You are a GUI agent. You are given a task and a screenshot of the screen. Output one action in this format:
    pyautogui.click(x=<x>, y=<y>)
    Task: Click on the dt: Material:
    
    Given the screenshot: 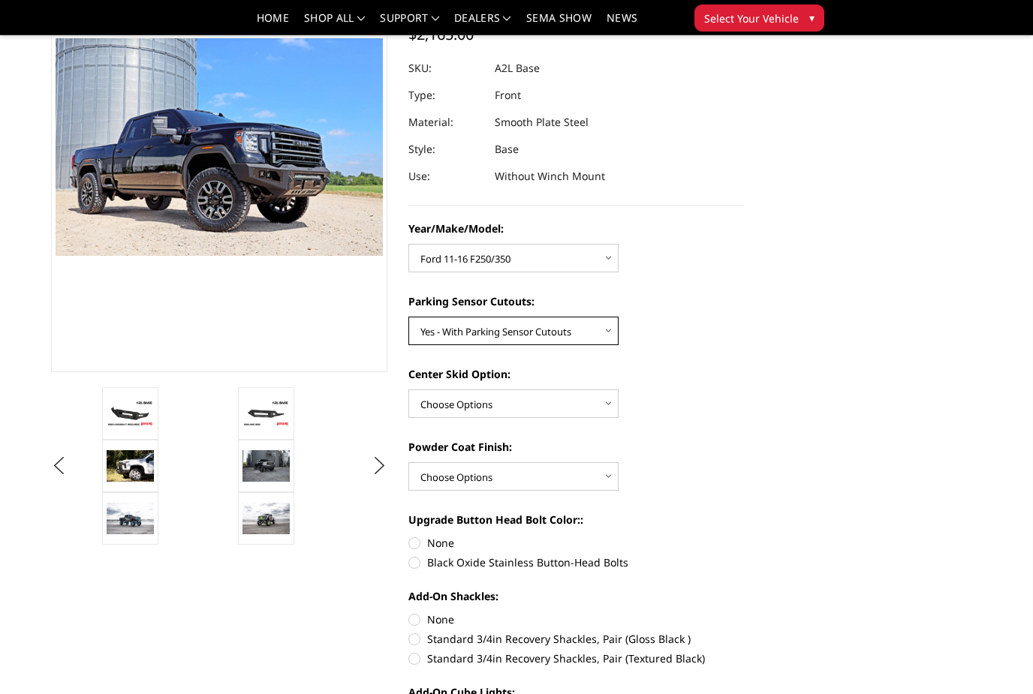 What is the action you would take?
    pyautogui.click(x=446, y=122)
    